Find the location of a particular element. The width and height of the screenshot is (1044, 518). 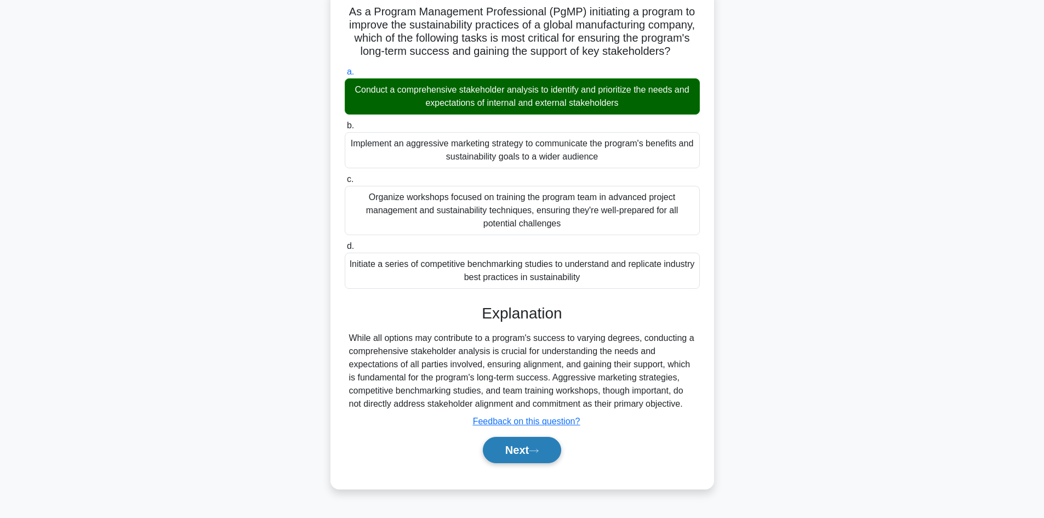

span: d. is located at coordinates (350, 245).